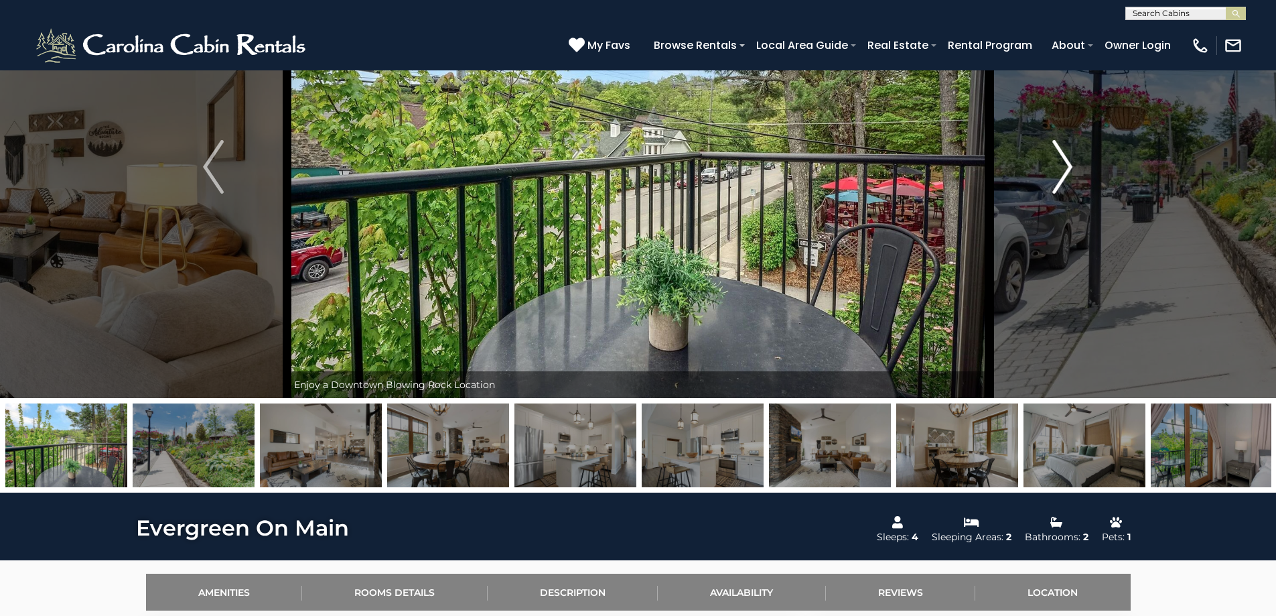 The height and width of the screenshot is (616, 1276). Describe the element at coordinates (172, 46) in the screenshot. I see `img: White-1-2.png` at that location.